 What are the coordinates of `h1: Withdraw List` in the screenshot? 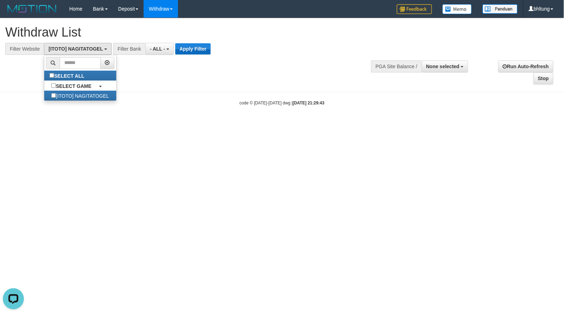 It's located at (187, 32).